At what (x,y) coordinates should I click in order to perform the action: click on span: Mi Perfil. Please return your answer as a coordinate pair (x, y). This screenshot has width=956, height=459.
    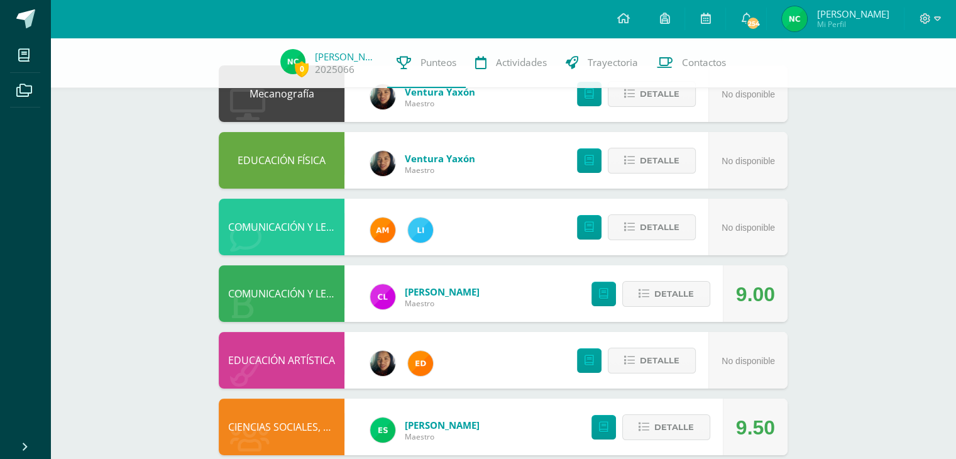
    Looking at the image, I should click on (852, 24).